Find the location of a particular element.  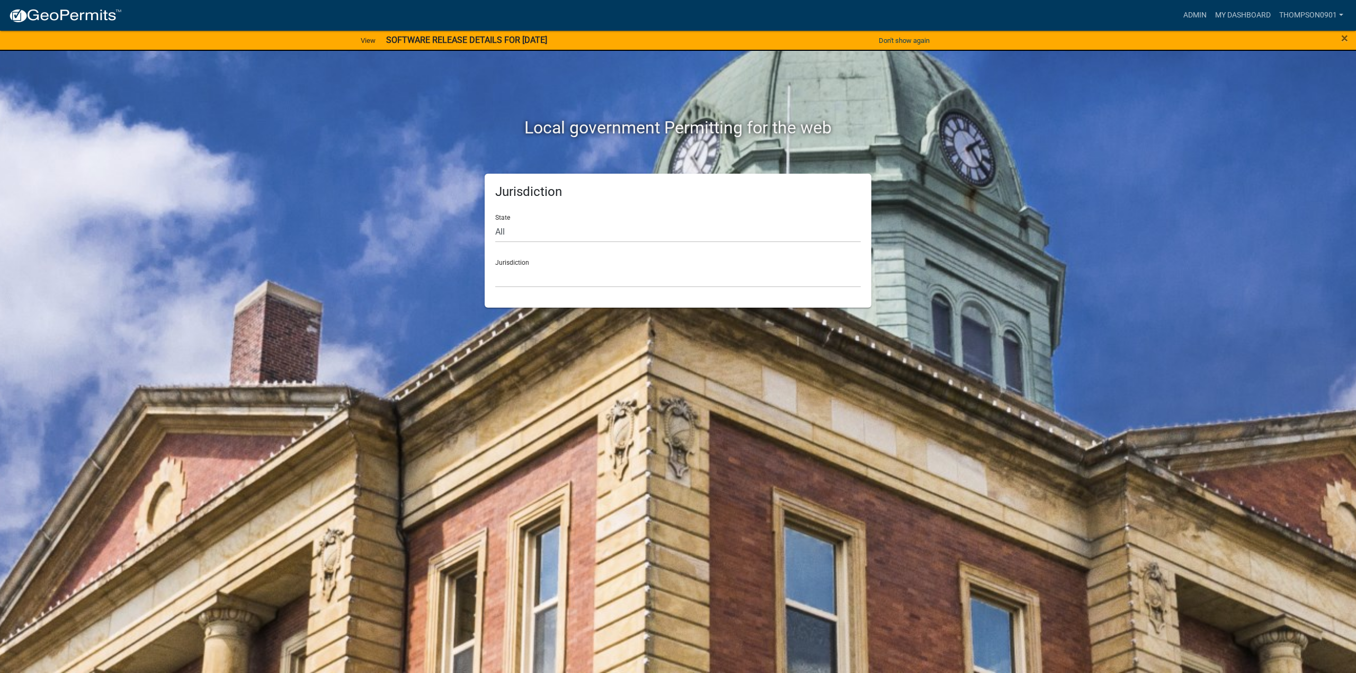

a: View is located at coordinates (368, 40).